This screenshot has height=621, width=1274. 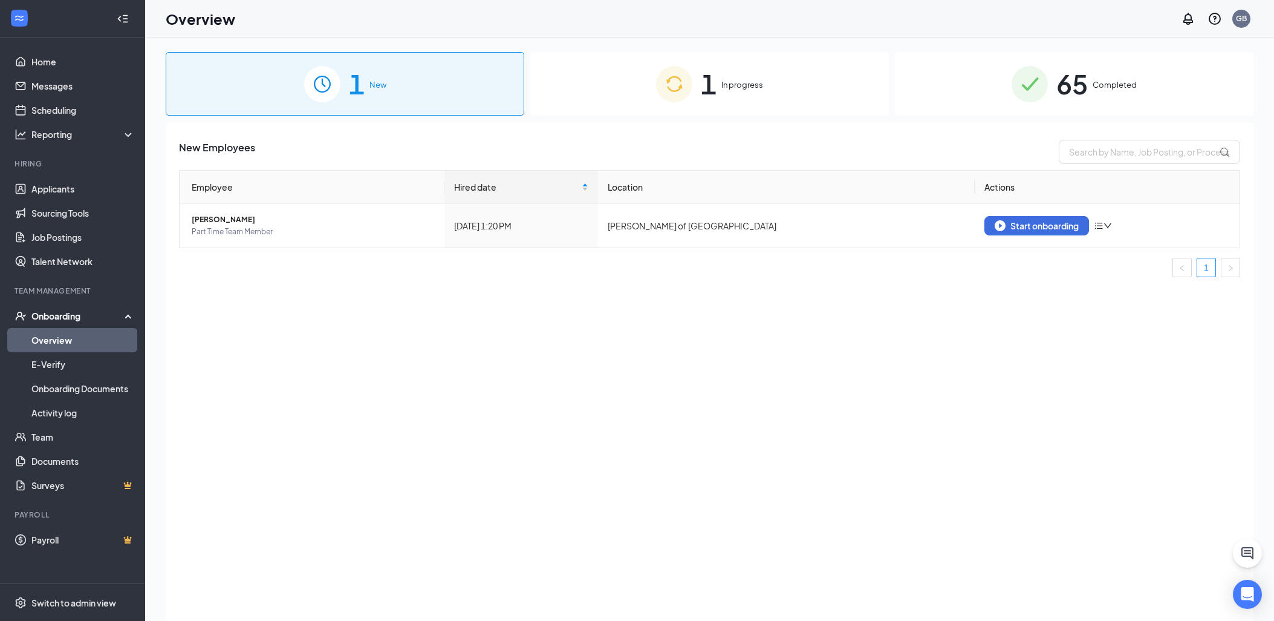 What do you see at coordinates (312, 187) in the screenshot?
I see `th: Employee` at bounding box center [312, 187].